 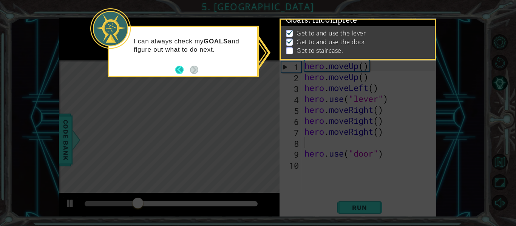 I want to click on span: Goals, so click(x=321, y=20).